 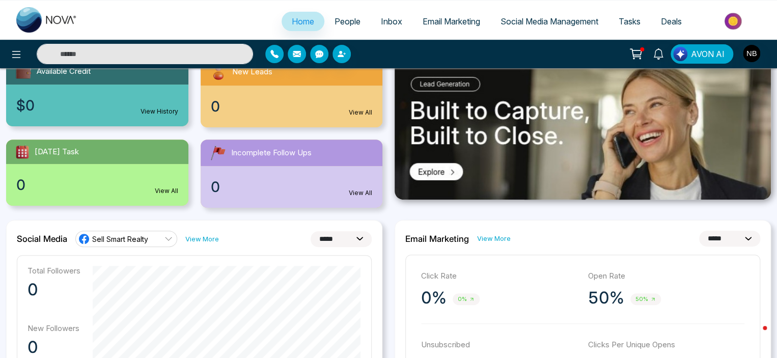 I want to click on span: Inbox, so click(x=391, y=21).